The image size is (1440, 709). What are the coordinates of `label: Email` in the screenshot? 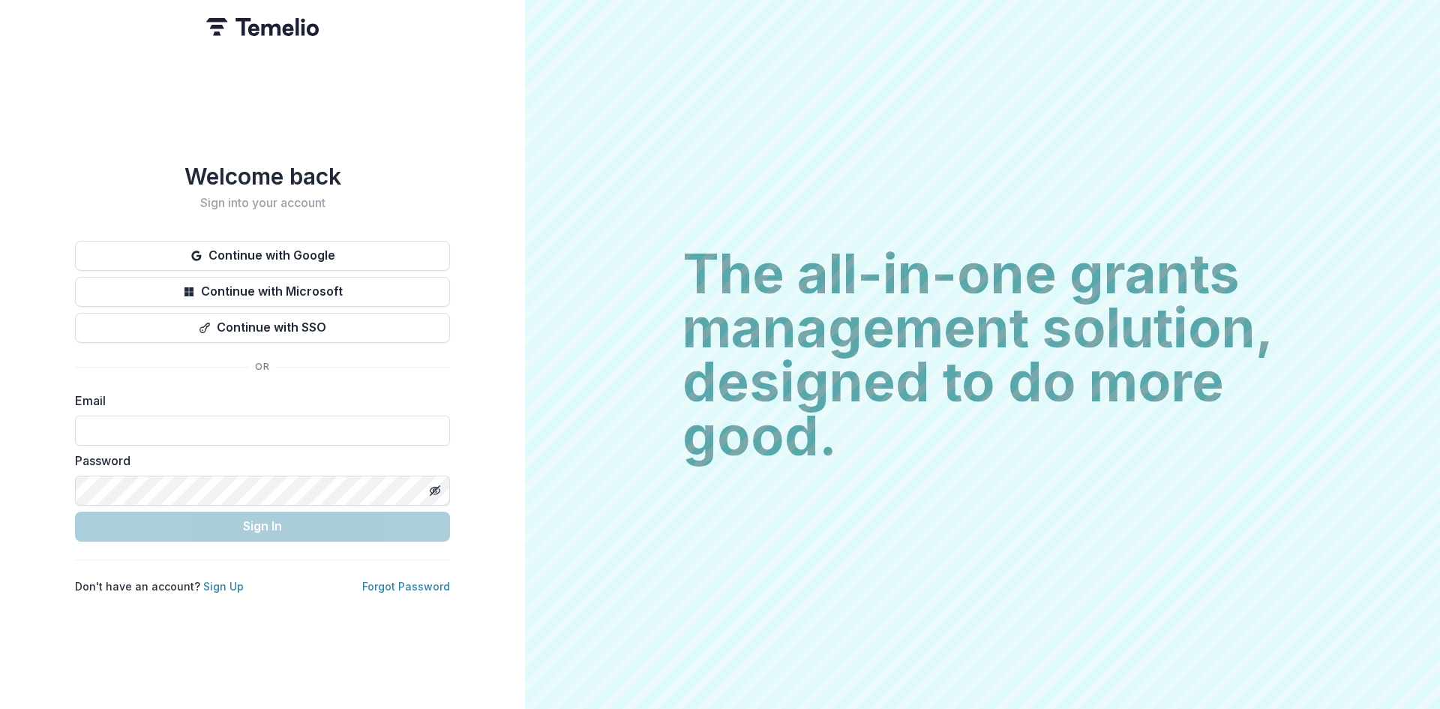 It's located at (258, 400).